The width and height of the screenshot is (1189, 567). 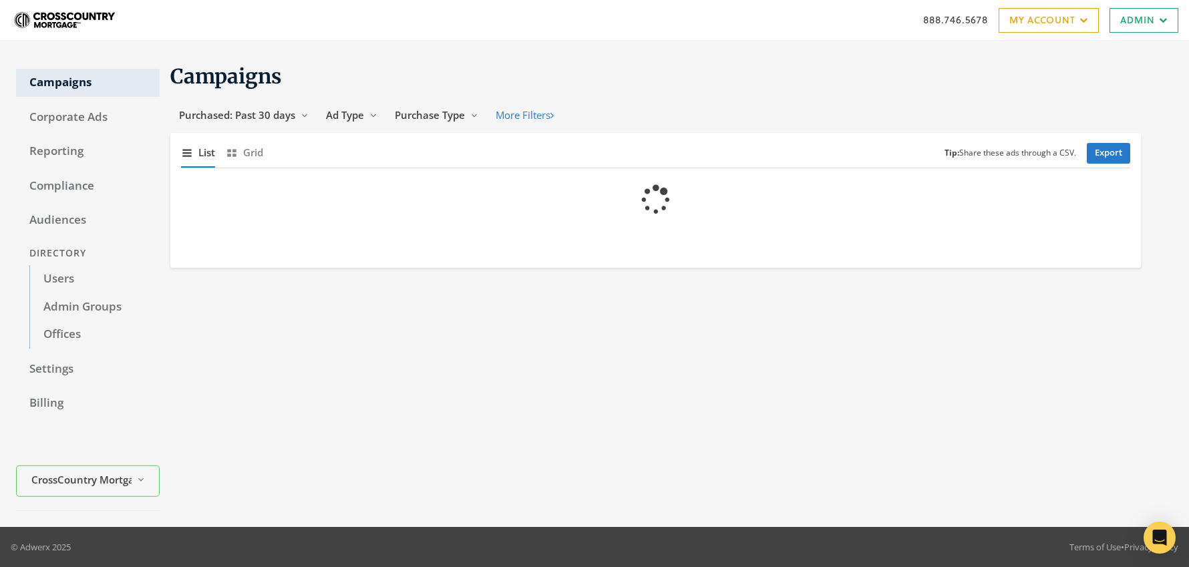 I want to click on a: Compliance, so click(x=88, y=186).